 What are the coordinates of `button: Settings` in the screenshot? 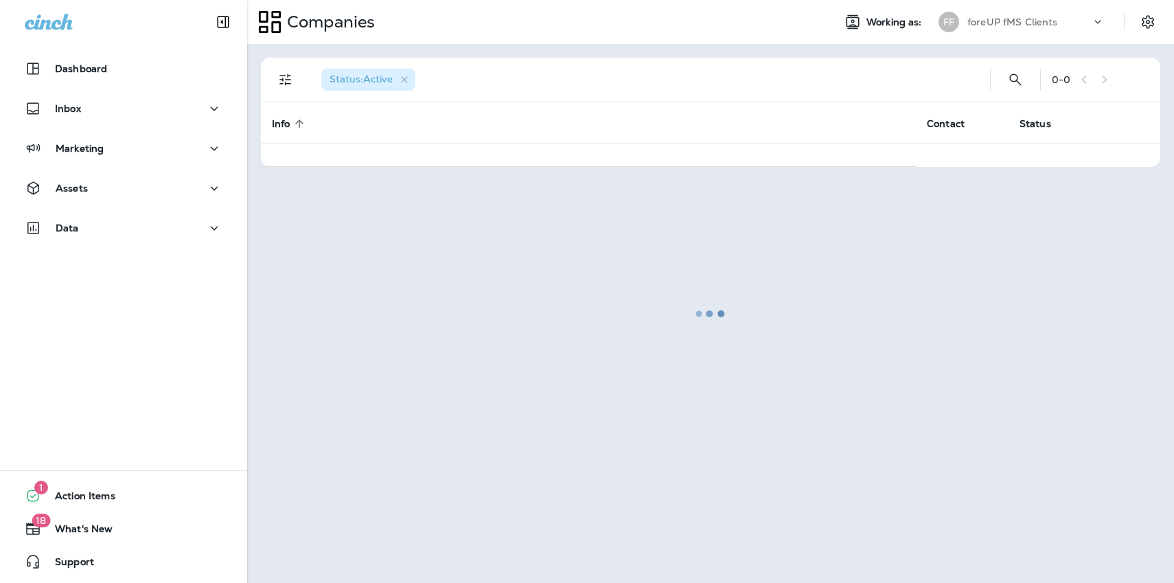 It's located at (1148, 22).